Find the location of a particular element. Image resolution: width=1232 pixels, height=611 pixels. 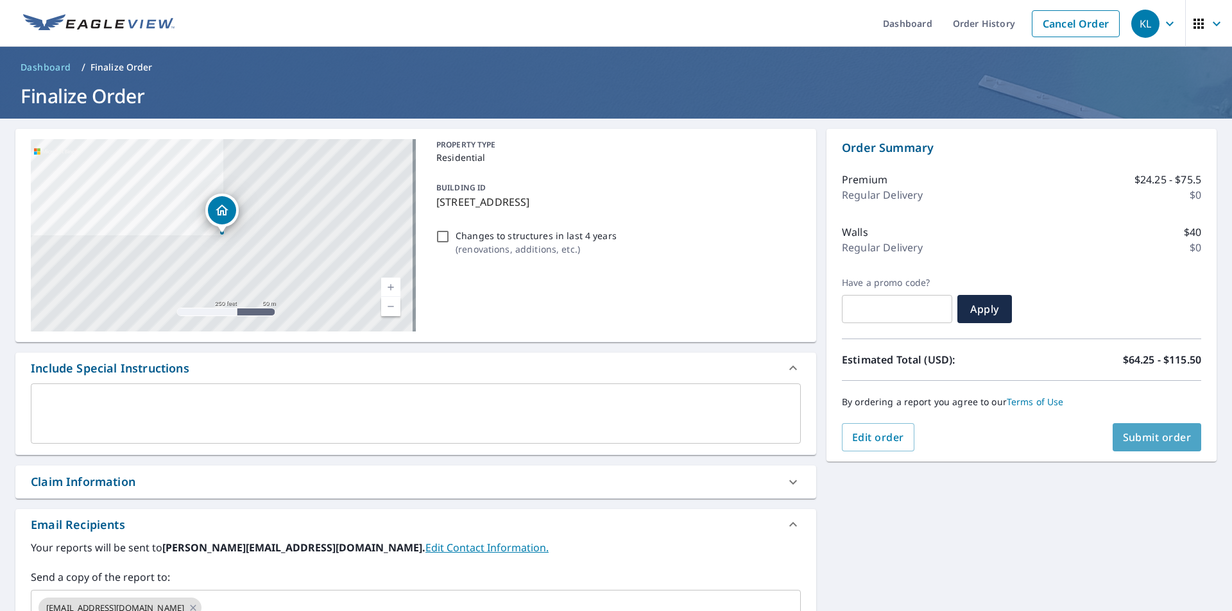

button: Submit order is located at coordinates (1157, 438).